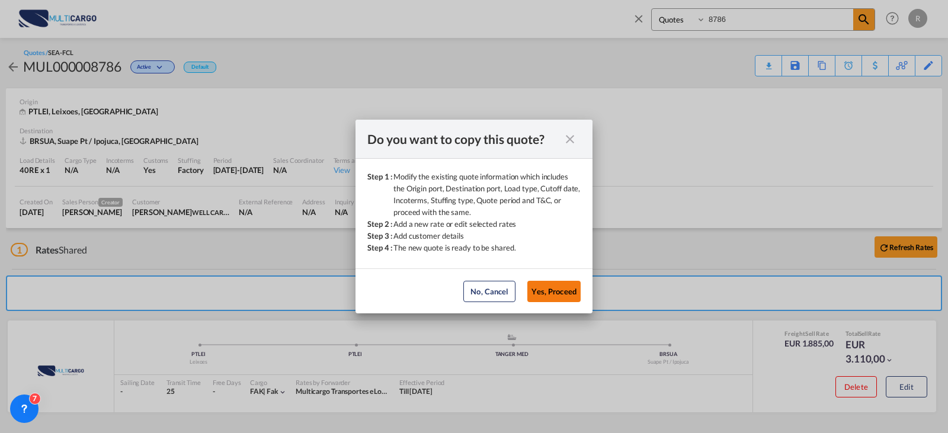  Describe the element at coordinates (474, 216) in the screenshot. I see `md-dialog: Step 1 : ...` at that location.